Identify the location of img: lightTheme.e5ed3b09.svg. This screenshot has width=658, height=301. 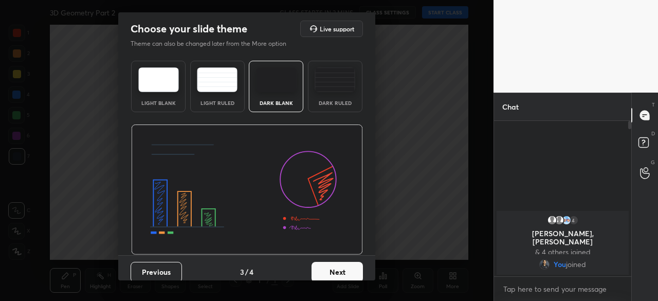
(158, 80).